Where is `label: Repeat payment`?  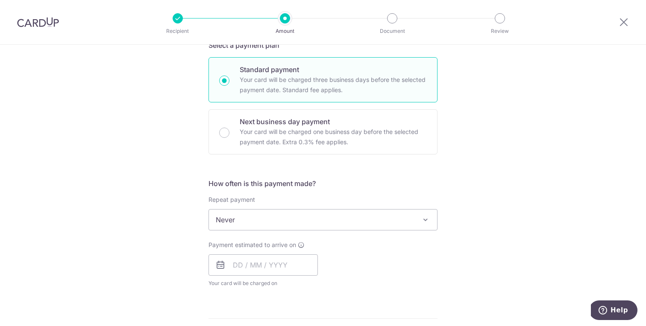 label: Repeat payment is located at coordinates (231, 200).